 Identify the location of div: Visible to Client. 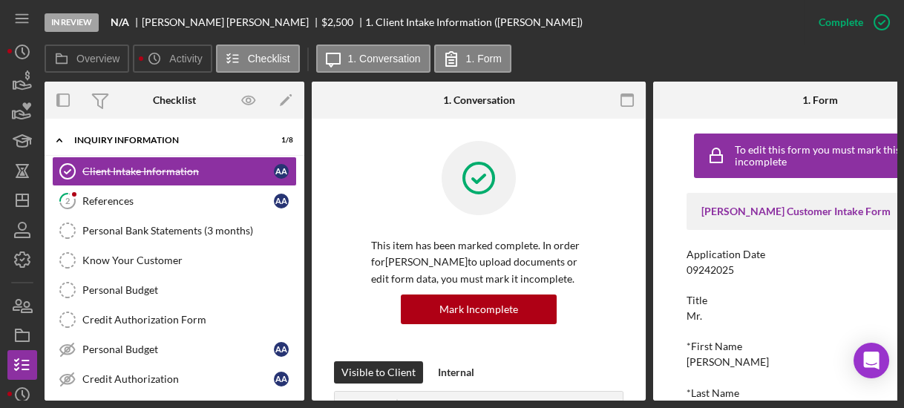
(378, 373).